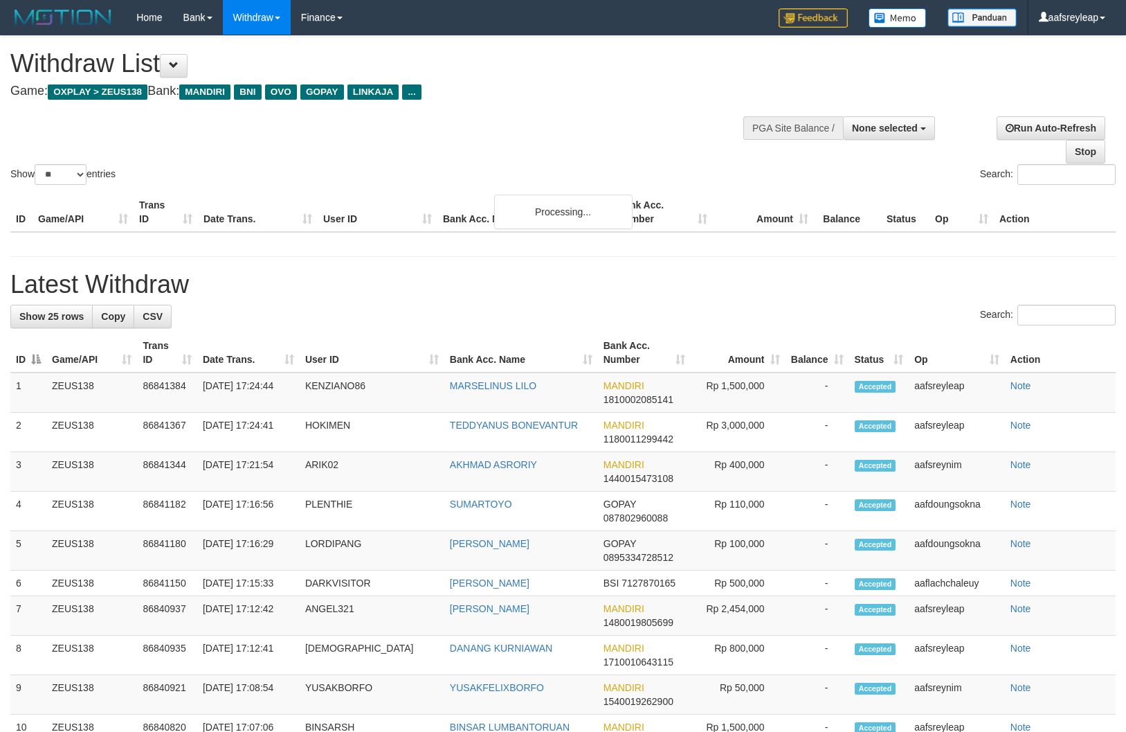 The height and width of the screenshot is (732, 1126). I want to click on span: Copy 1480019805699 to clipboard, so click(638, 622).